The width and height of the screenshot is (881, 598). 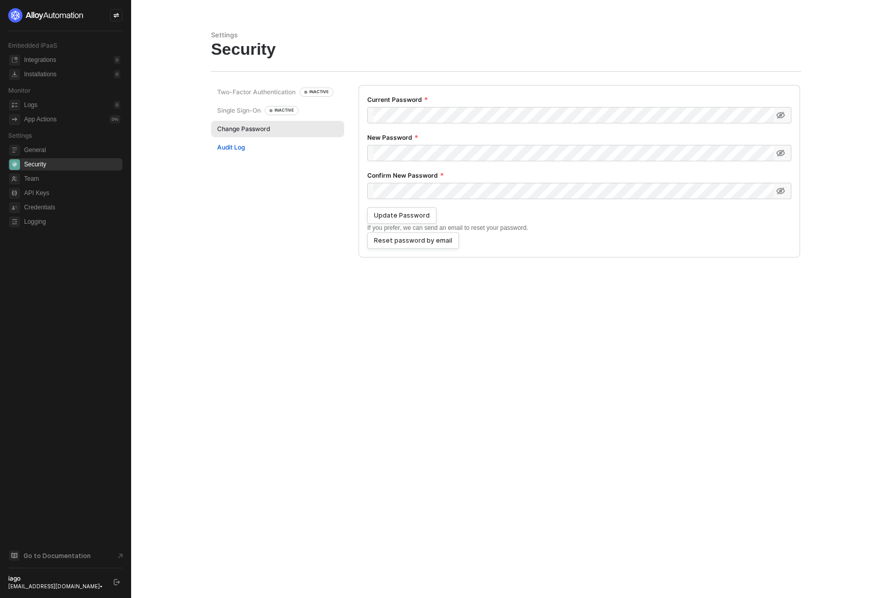 I want to click on div: Security, so click(x=506, y=49).